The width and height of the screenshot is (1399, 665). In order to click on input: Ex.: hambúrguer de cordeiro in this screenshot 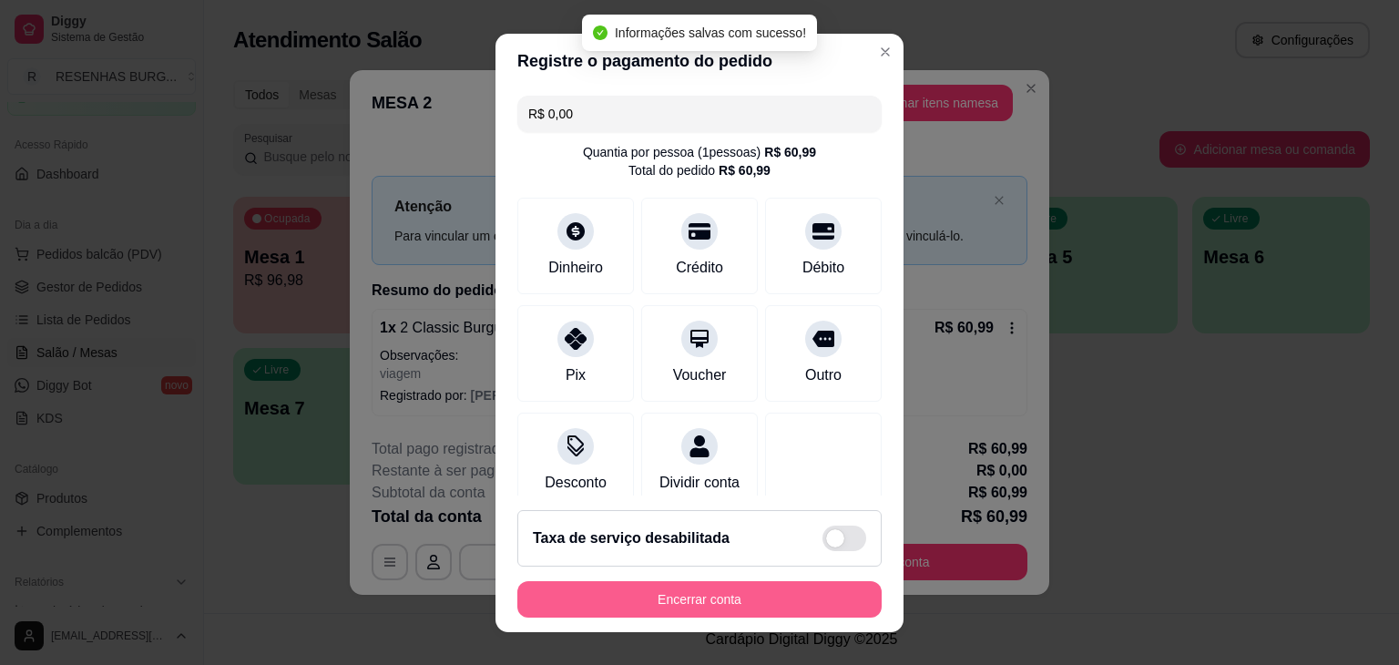, I will do `click(700, 114)`.